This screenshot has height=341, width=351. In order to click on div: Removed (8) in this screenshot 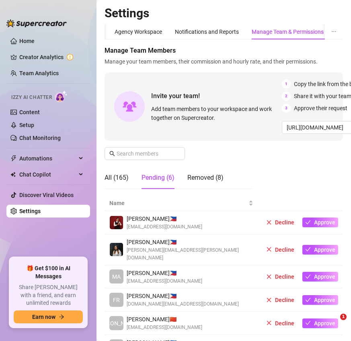, I will do `click(205, 178)`.